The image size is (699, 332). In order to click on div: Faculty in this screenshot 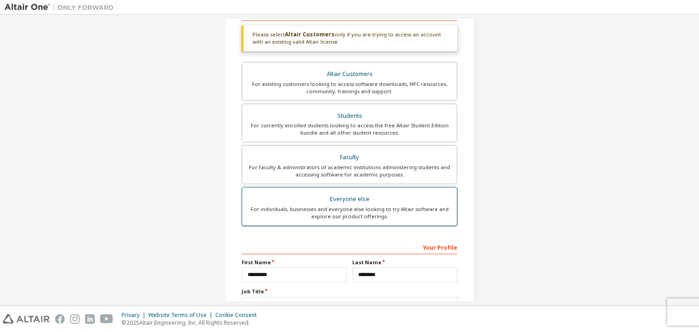, I will do `click(349, 157)`.